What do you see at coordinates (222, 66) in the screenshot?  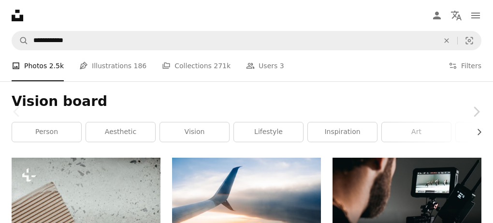 I see `span: 271k` at bounding box center [222, 66].